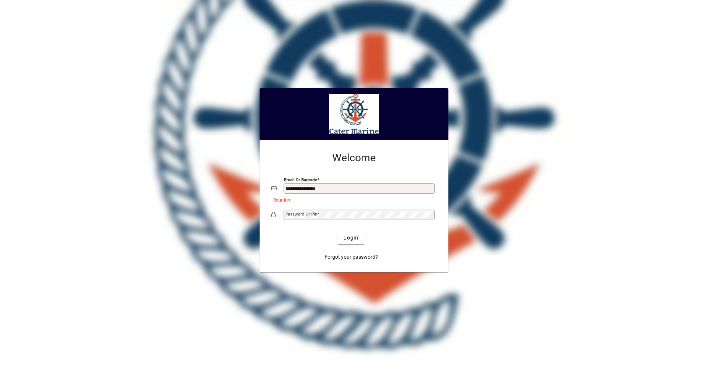 This screenshot has width=708, height=365. I want to click on mat-error: Required, so click(352, 199).